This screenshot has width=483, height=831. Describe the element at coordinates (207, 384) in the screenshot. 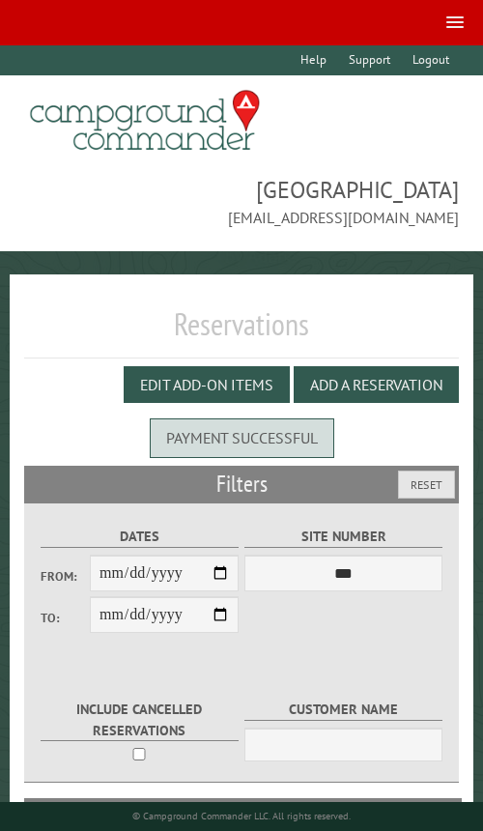

I see `button: Edit Add-on Items` at that location.